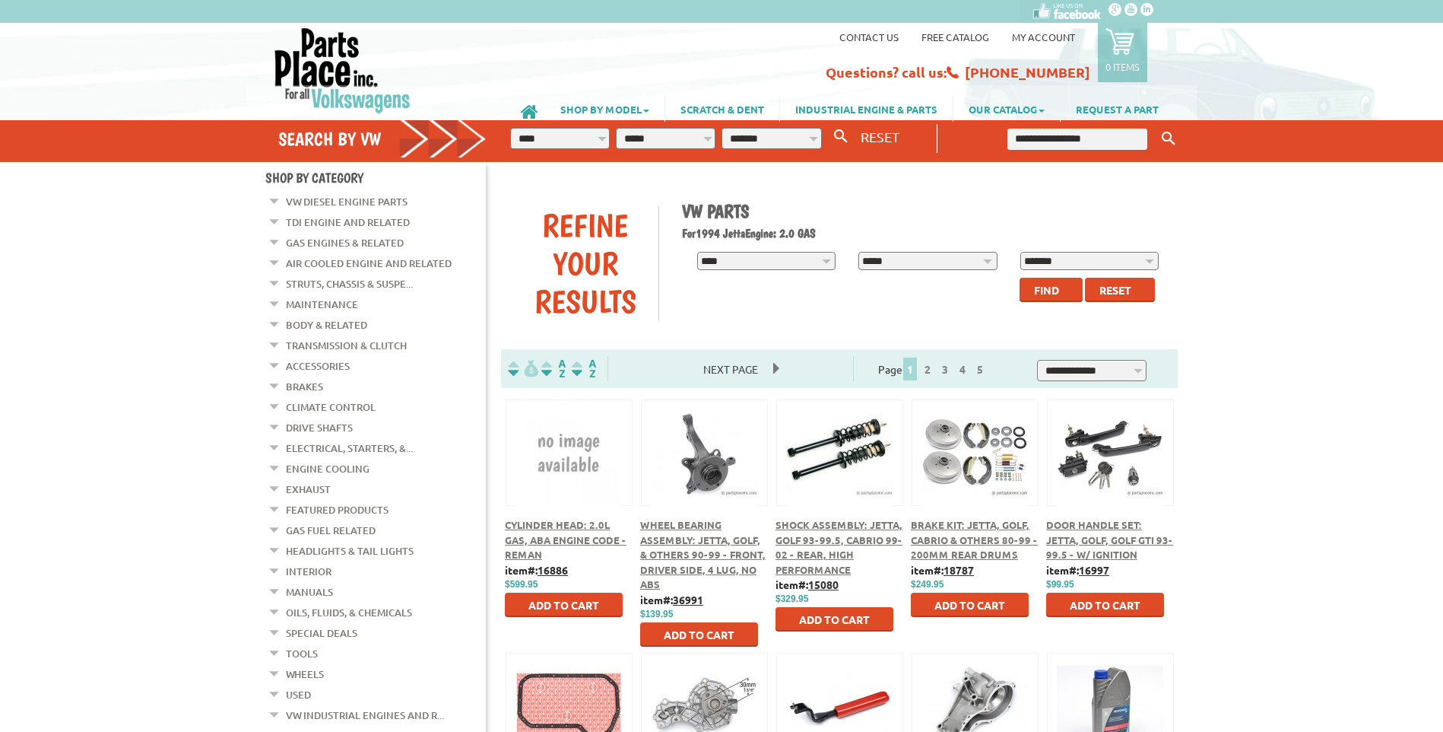  I want to click on u: 16886, so click(553, 570).